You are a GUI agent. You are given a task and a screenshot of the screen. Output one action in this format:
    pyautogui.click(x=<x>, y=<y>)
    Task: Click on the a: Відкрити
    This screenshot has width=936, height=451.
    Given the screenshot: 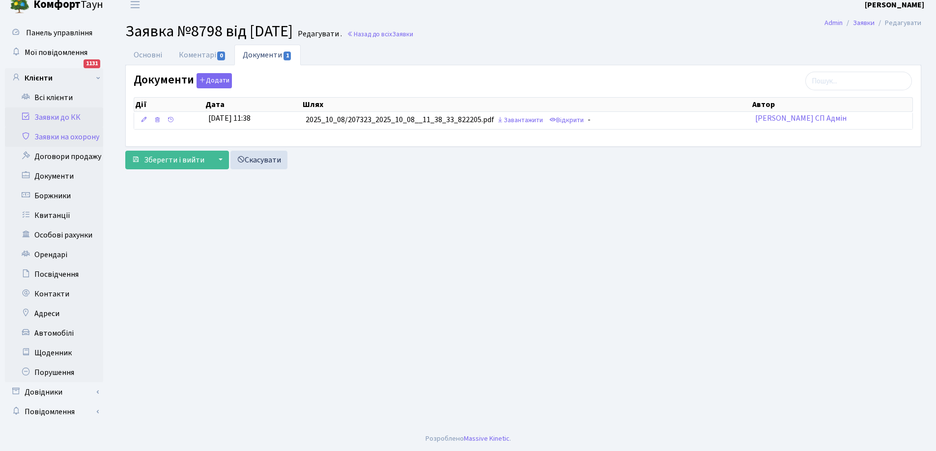 What is the action you would take?
    pyautogui.click(x=566, y=120)
    